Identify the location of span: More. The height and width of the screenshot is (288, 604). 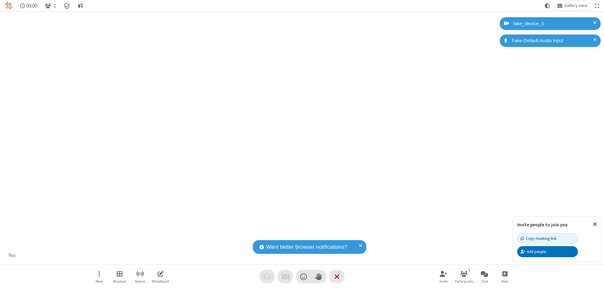
(99, 281).